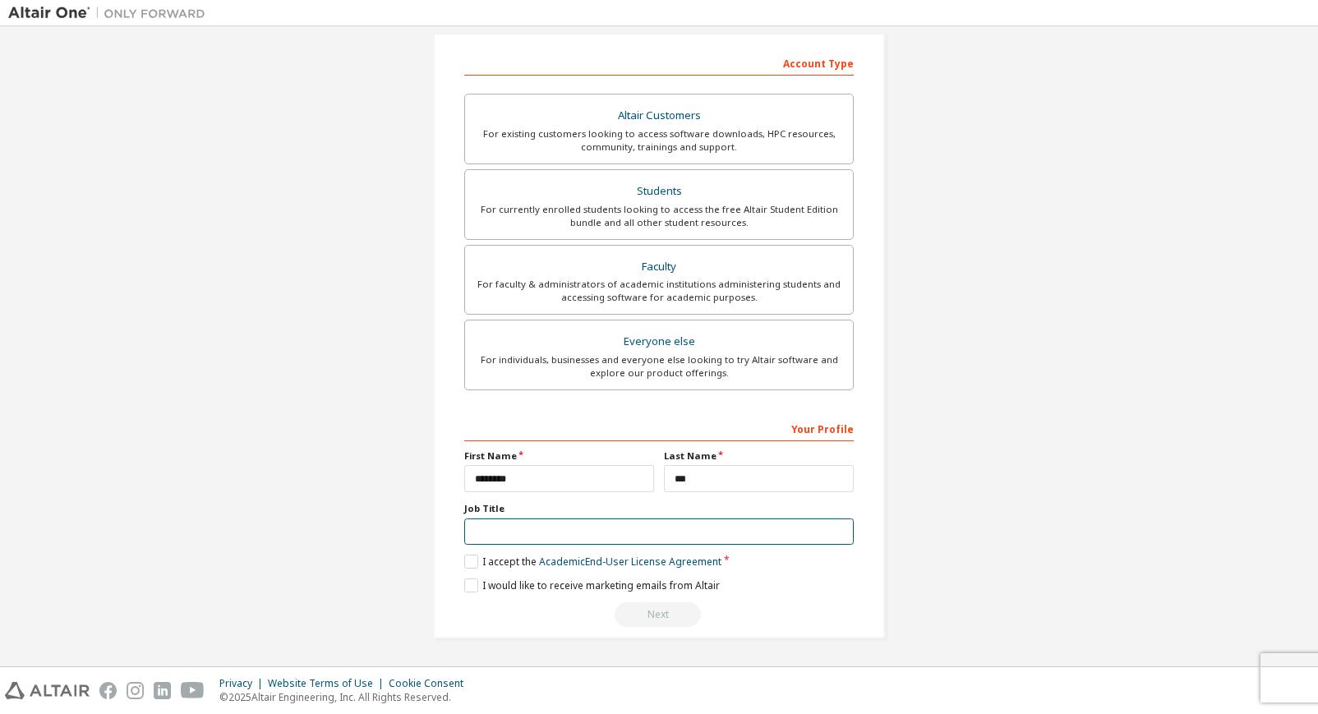 Image resolution: width=1318 pixels, height=714 pixels. I want to click on div: Your Profile, so click(659, 428).